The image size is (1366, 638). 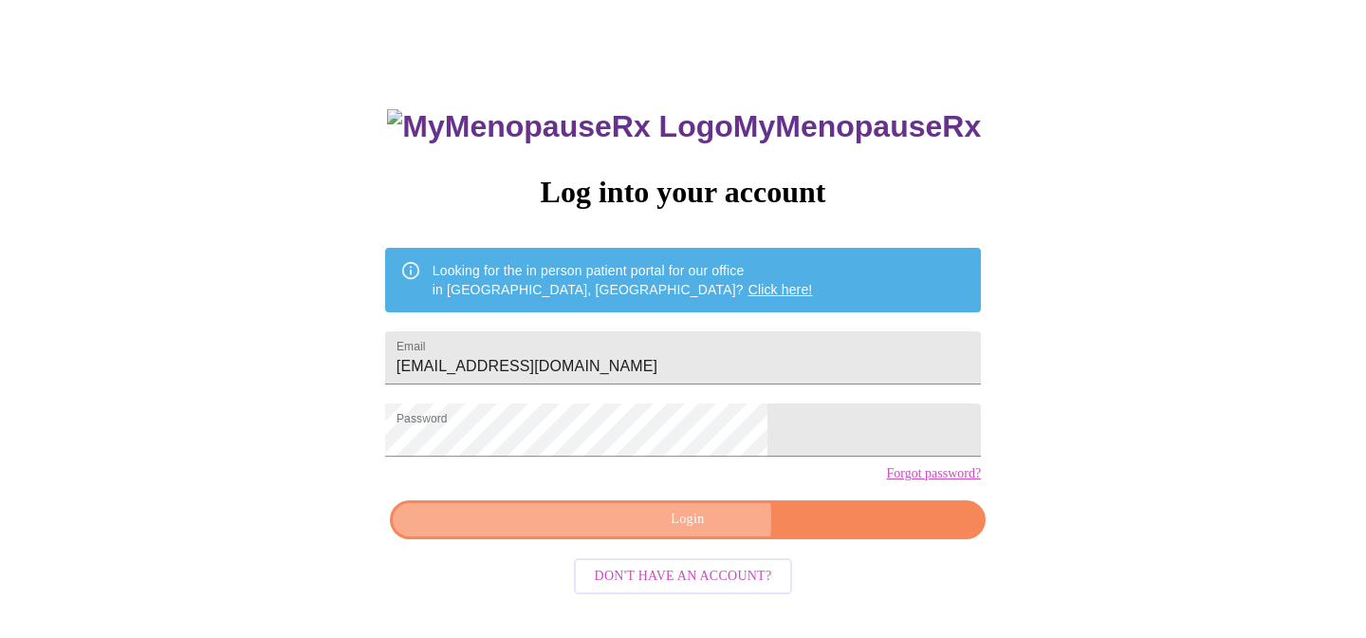 What do you see at coordinates (688, 519) in the screenshot?
I see `button: Login` at bounding box center [688, 519].